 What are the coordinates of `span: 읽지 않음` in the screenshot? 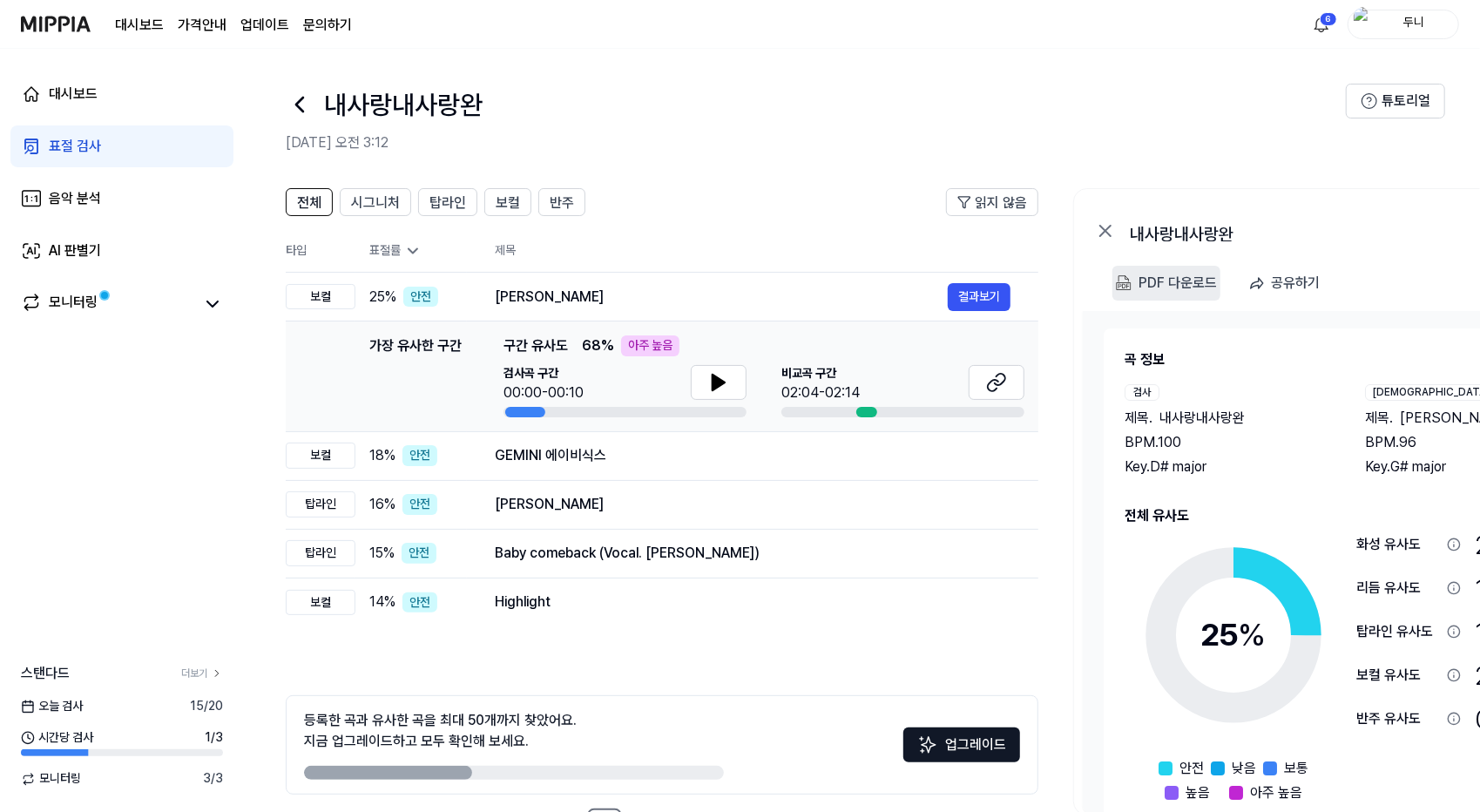 It's located at (1002, 203).